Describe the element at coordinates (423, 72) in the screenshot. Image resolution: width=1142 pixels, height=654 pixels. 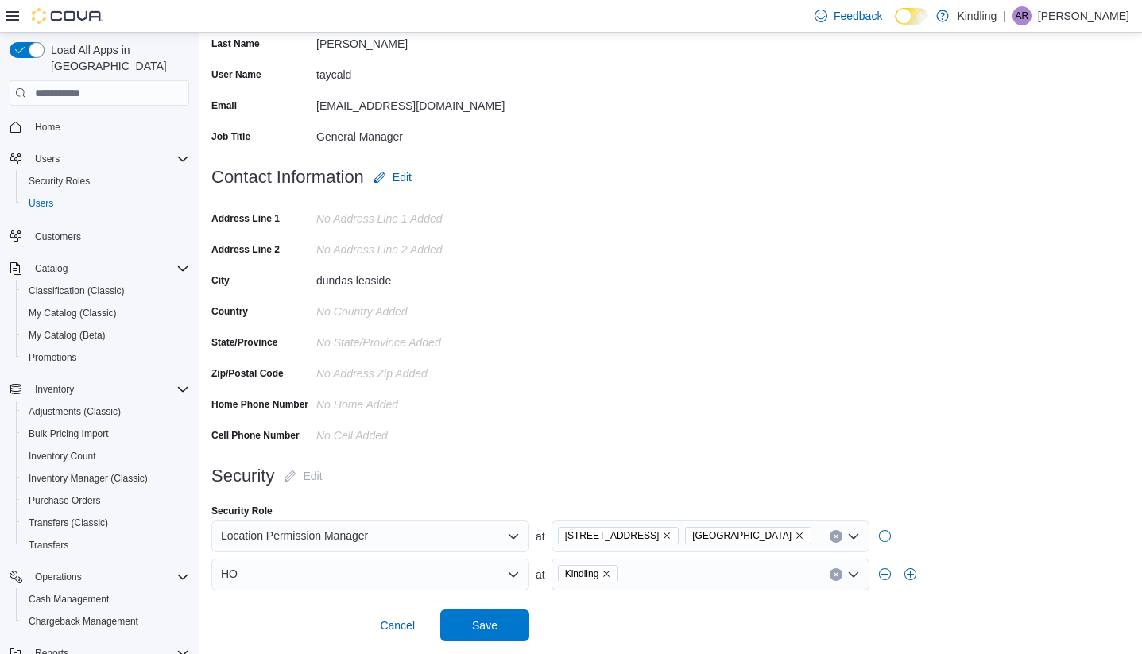
I see `div: taycald` at that location.